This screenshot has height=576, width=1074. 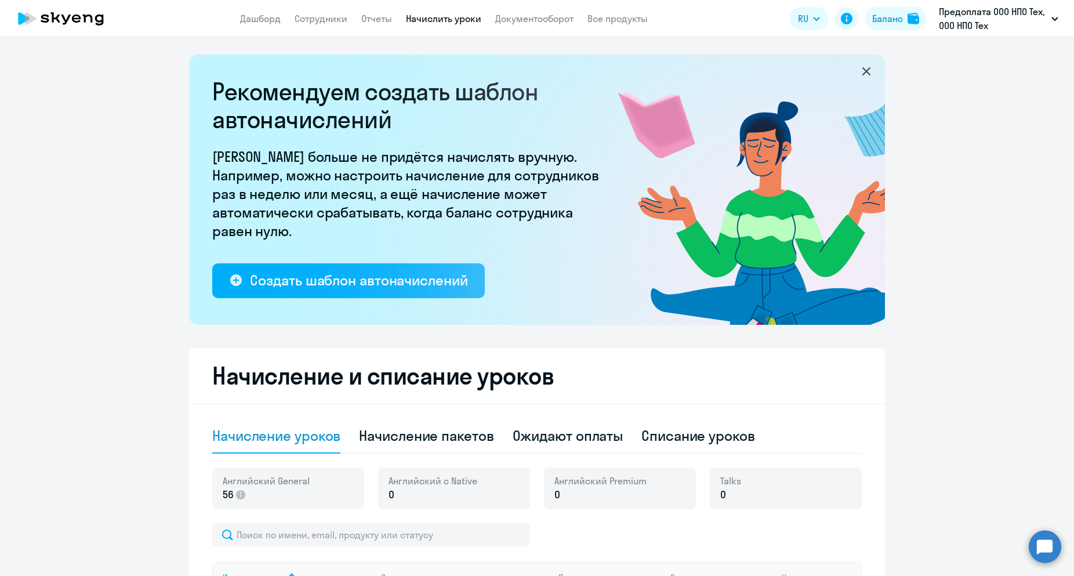 What do you see at coordinates (426, 436) in the screenshot?
I see `div: Начисление пакетов` at bounding box center [426, 436].